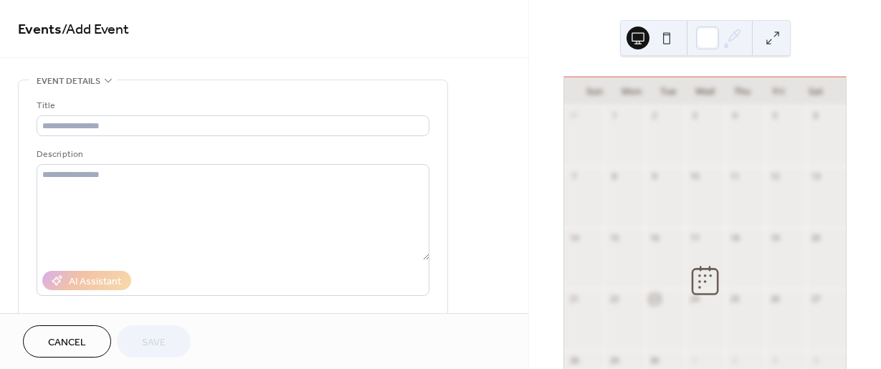  I want to click on div: Sun, so click(594, 92).